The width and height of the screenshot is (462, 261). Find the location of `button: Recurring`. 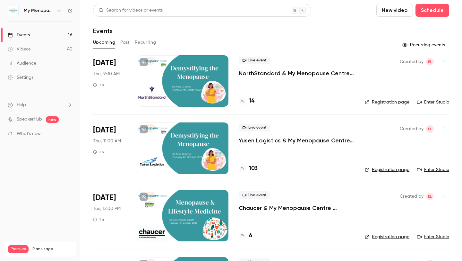

button: Recurring is located at coordinates (145, 42).